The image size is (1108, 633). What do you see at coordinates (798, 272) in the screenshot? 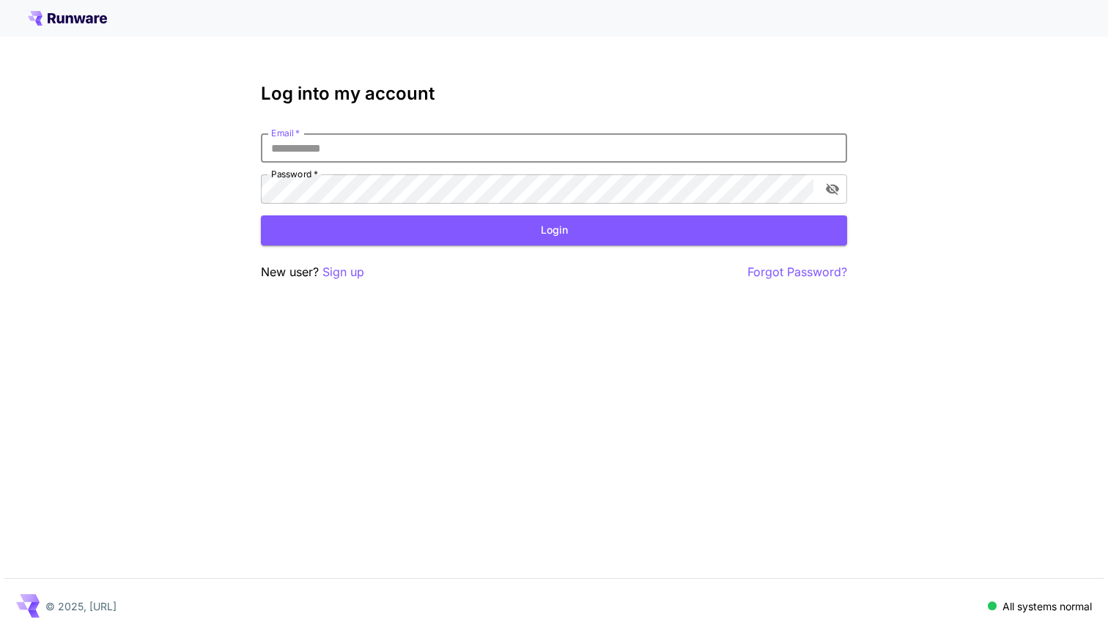
I see `button: Forgot Password?` at bounding box center [798, 272].